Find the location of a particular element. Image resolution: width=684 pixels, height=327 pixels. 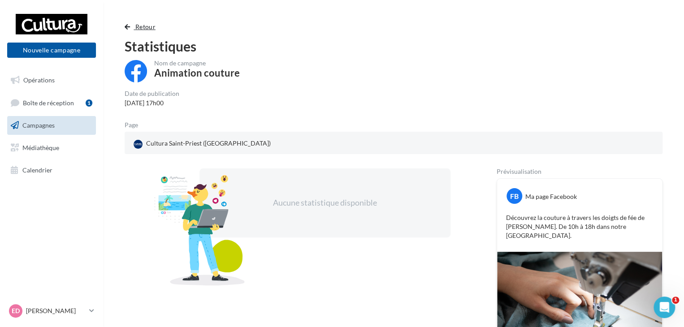

a: Calendrier is located at coordinates (52, 170).